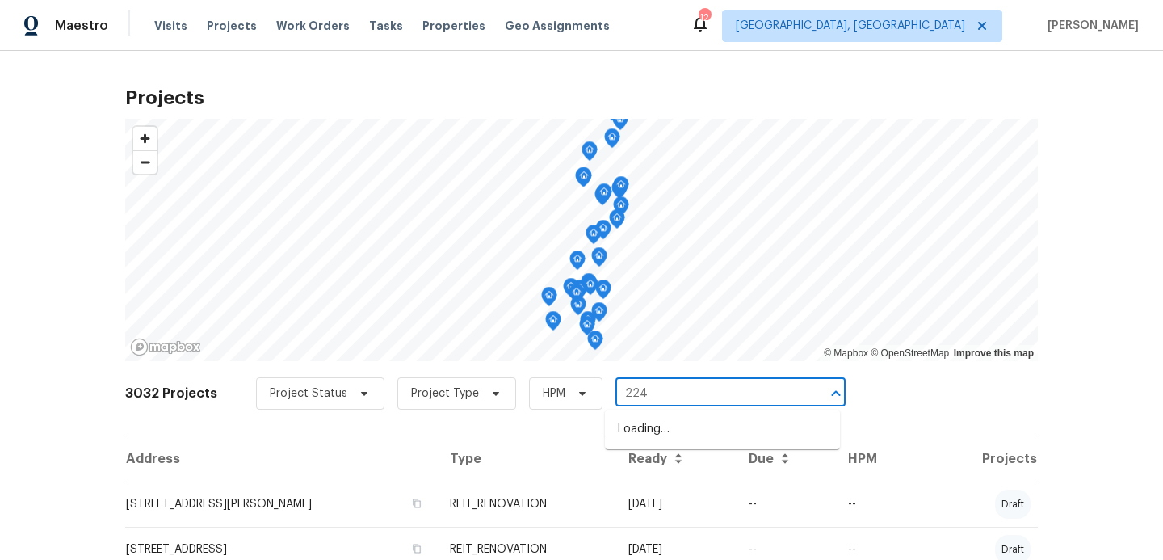 Image resolution: width=1163 pixels, height=560 pixels. What do you see at coordinates (581, 98) in the screenshot?
I see `h2: Projects` at bounding box center [581, 98].